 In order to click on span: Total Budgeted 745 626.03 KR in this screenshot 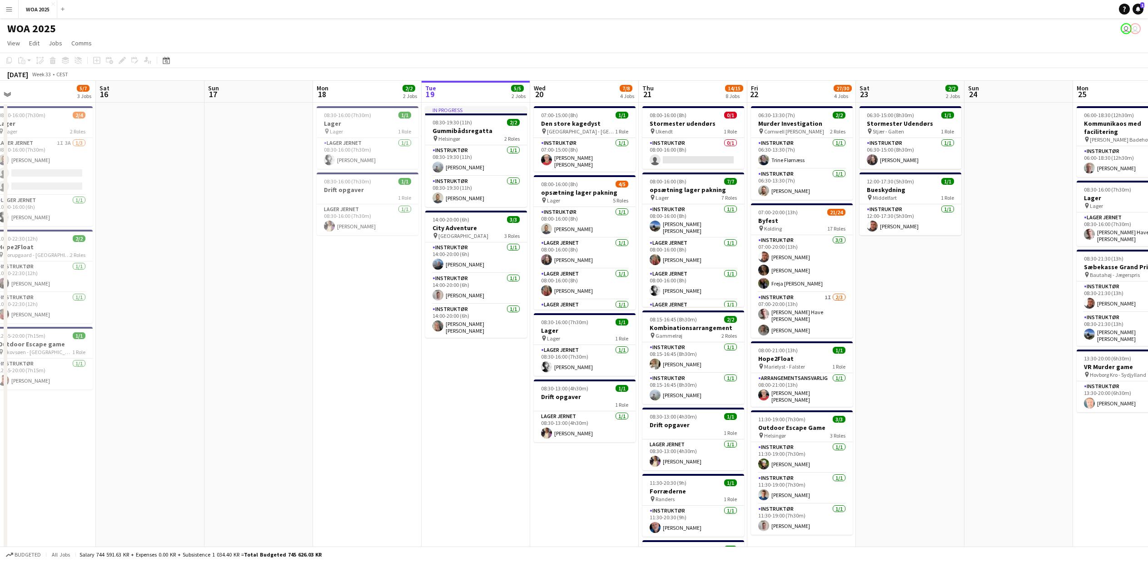, I will do `click(282, 555)`.